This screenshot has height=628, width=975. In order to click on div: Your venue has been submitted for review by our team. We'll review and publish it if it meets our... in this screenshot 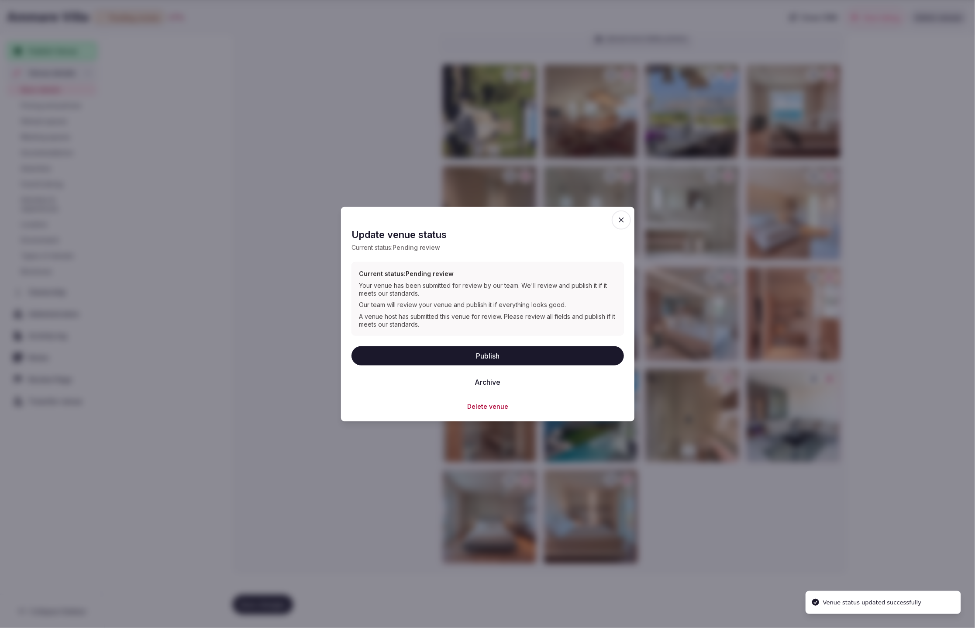, I will do `click(488, 290)`.